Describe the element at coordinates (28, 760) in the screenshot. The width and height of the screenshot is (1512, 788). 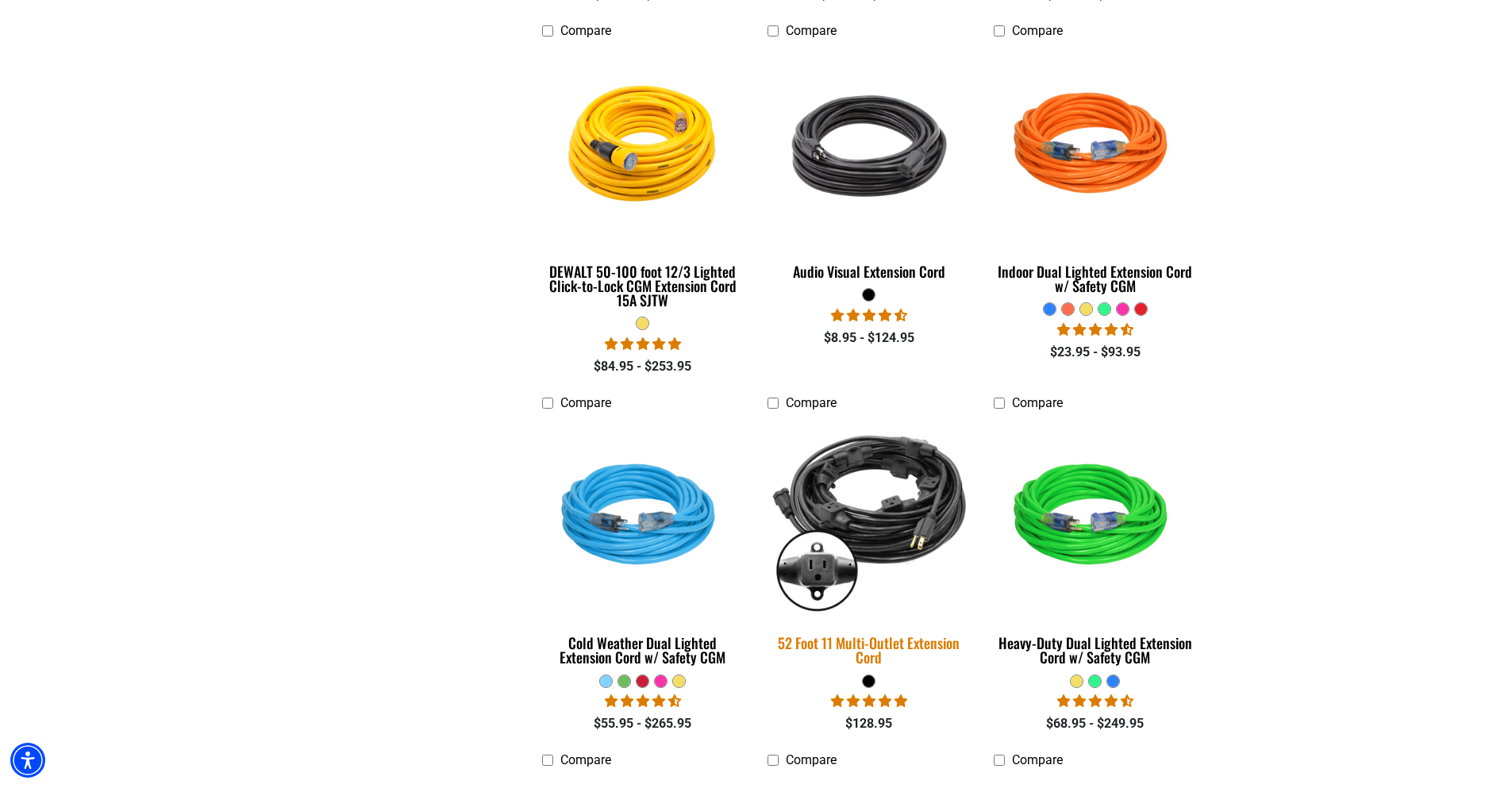
I see `div: Accessibility Menu` at that location.